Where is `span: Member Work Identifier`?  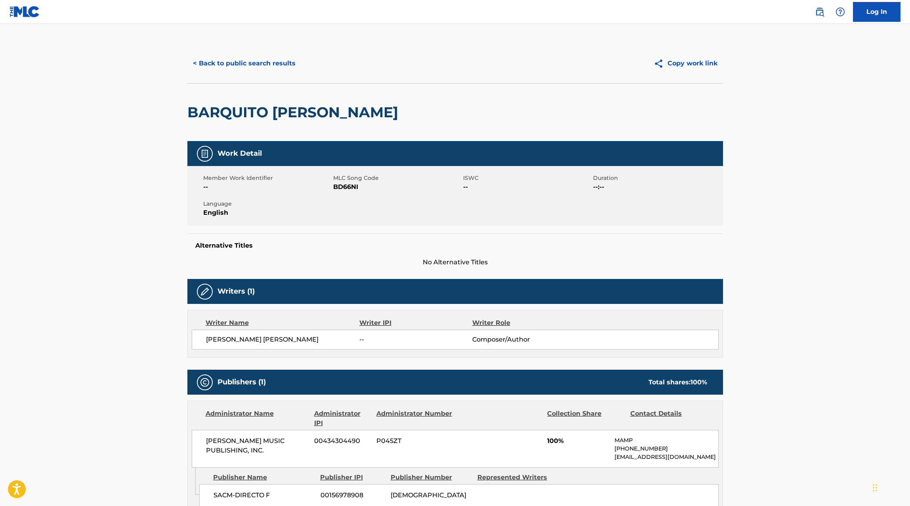
span: Member Work Identifier is located at coordinates (267, 178).